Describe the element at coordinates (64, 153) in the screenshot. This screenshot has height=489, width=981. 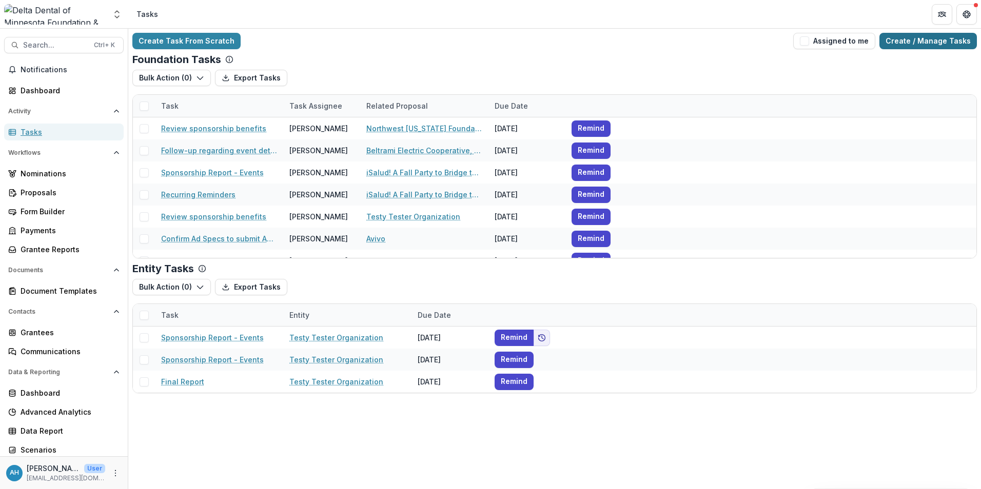
I see `button: Open Workflows` at that location.